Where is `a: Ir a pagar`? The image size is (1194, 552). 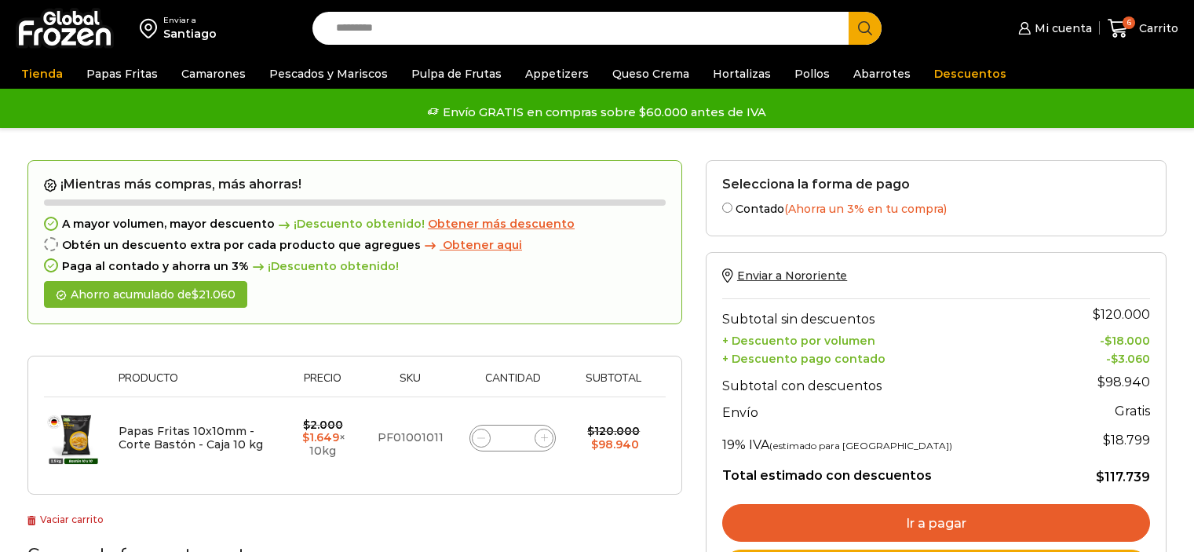
a: Ir a pagar is located at coordinates (936, 523).